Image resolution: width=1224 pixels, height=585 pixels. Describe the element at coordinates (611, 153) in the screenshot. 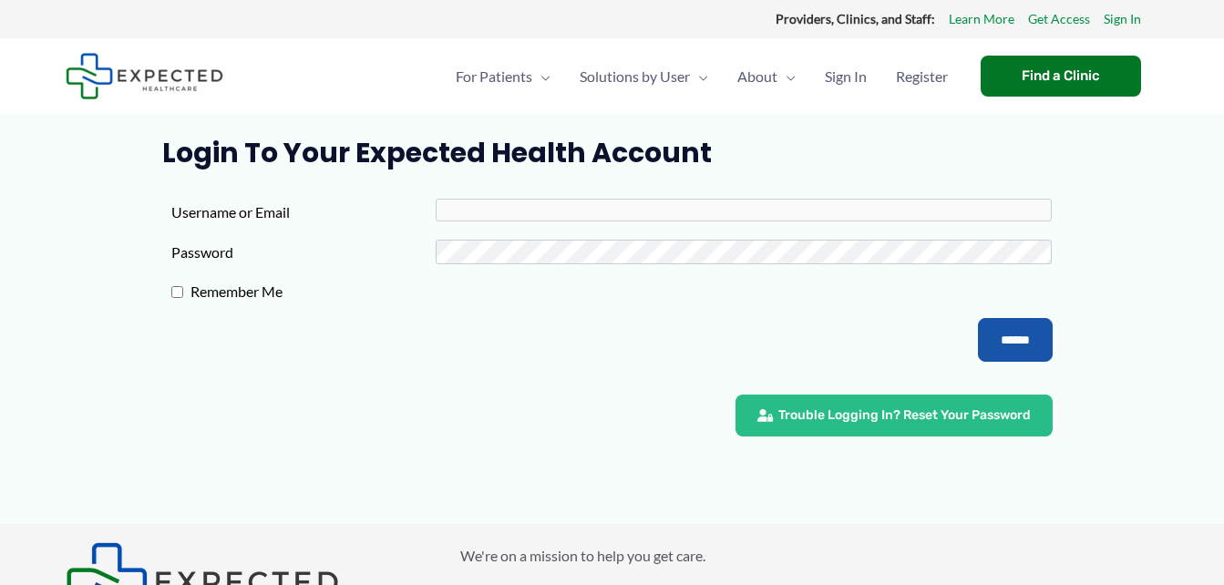

I see `h1: Login to Your Expected Health Account` at that location.